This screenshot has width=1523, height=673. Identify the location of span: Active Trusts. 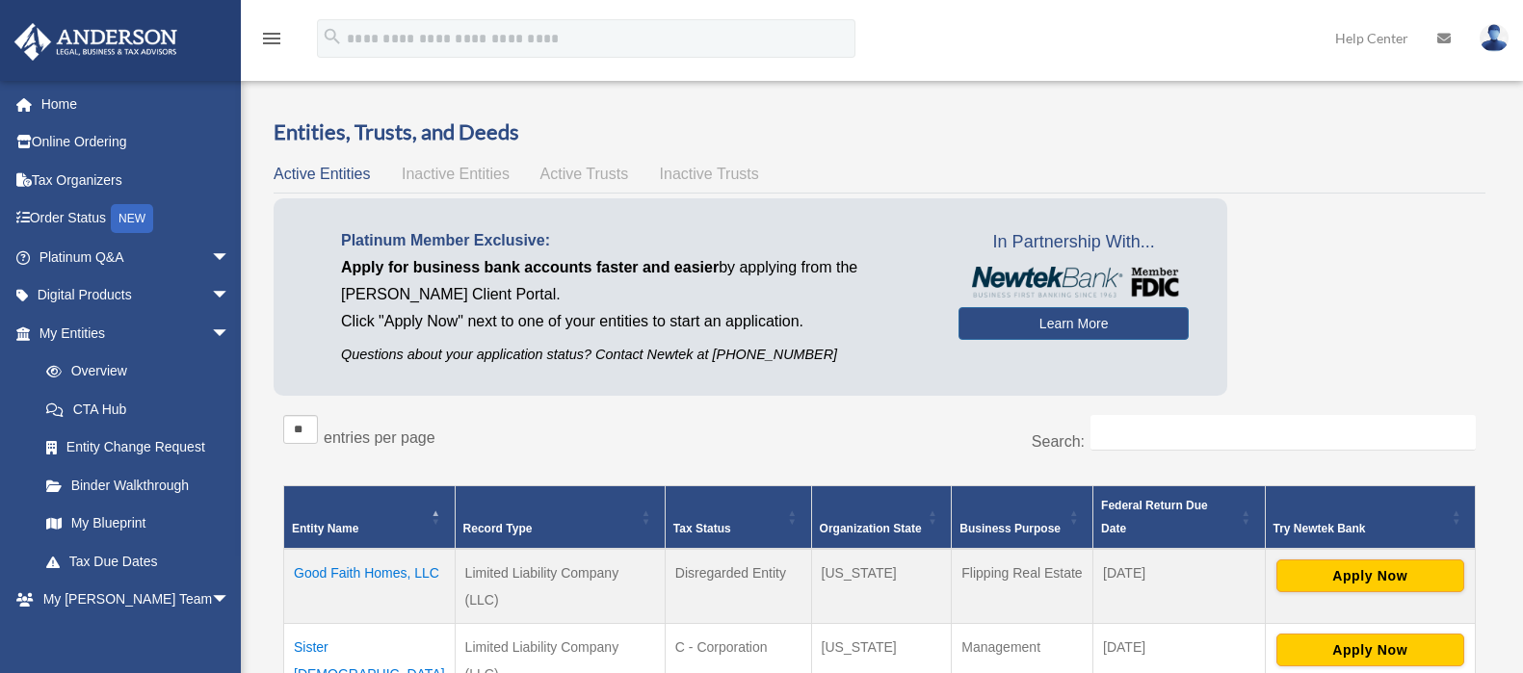
(585, 173).